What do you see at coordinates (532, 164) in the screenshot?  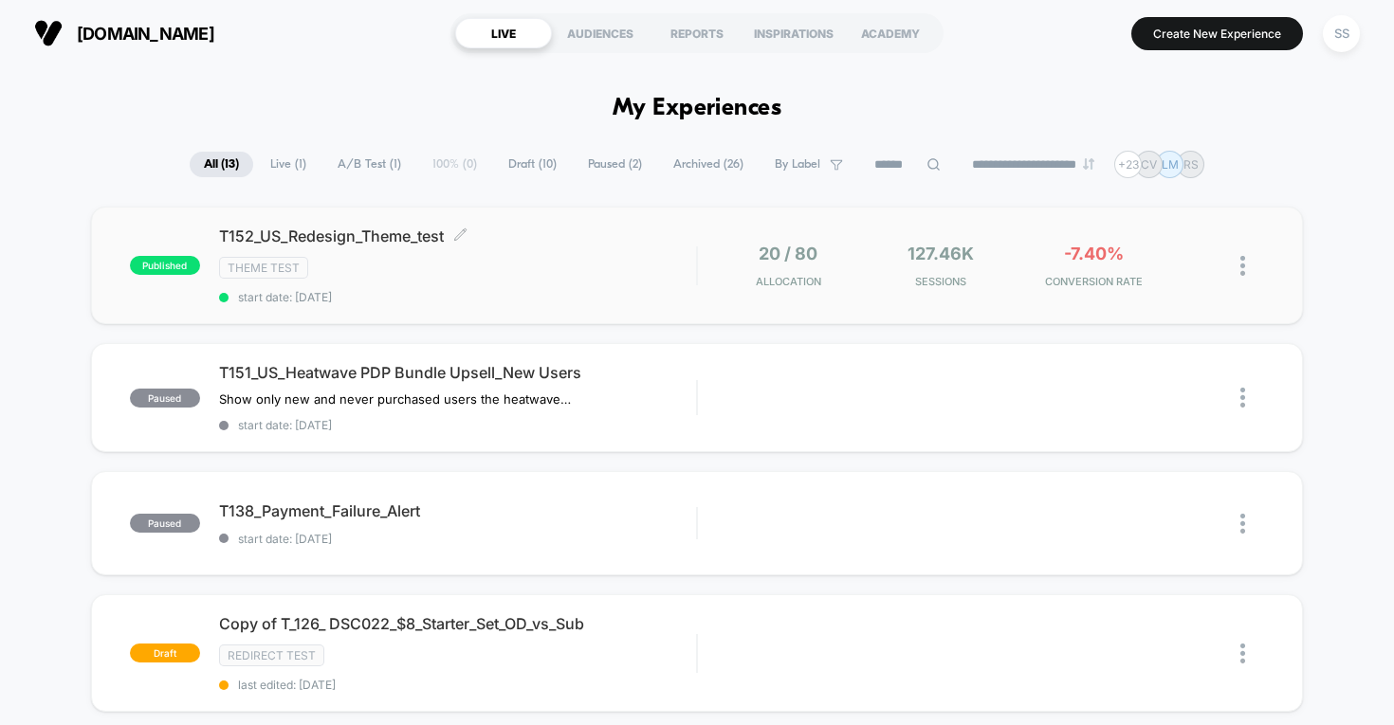 I see `span: Draft ( 10 )` at bounding box center [532, 164].